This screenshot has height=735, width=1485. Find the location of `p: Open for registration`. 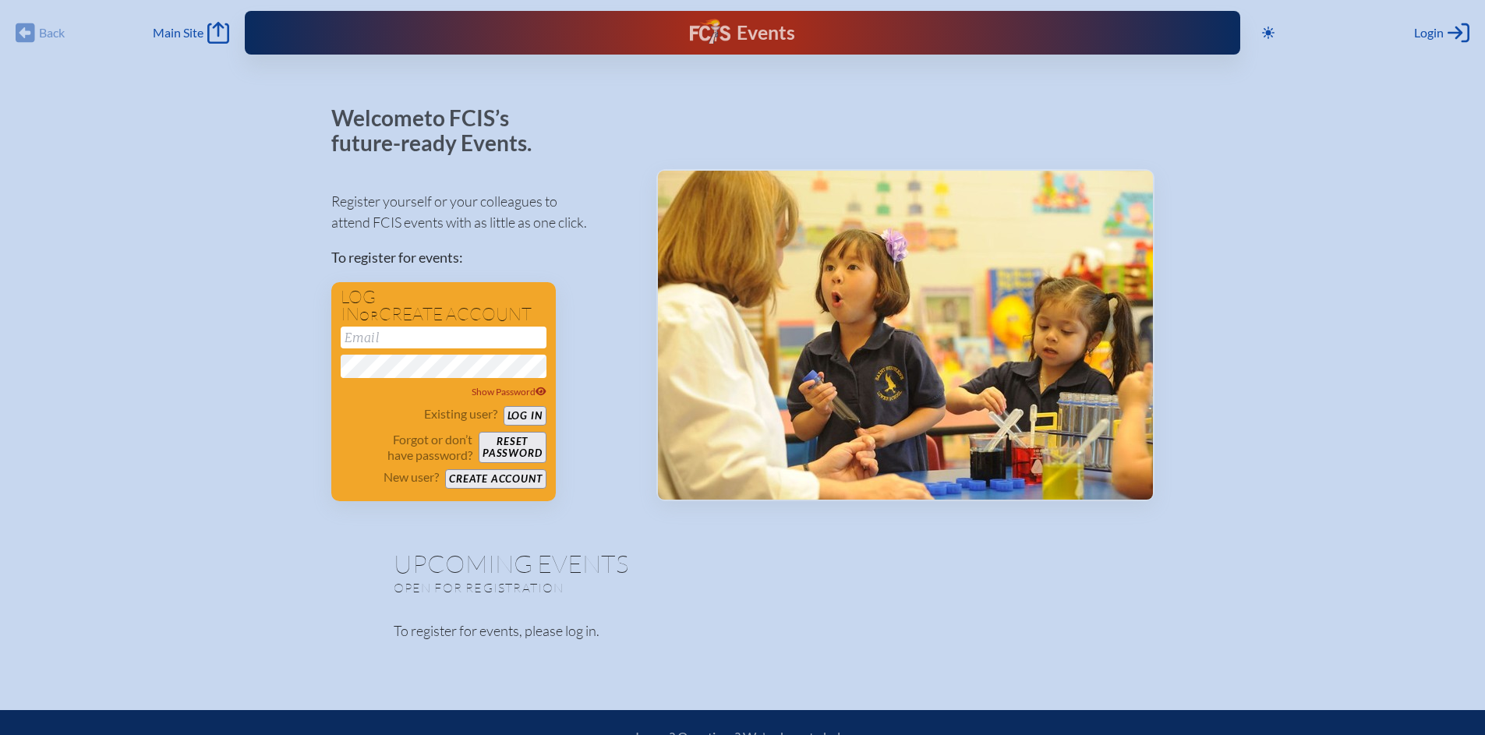

p: Open for registration is located at coordinates (599, 588).